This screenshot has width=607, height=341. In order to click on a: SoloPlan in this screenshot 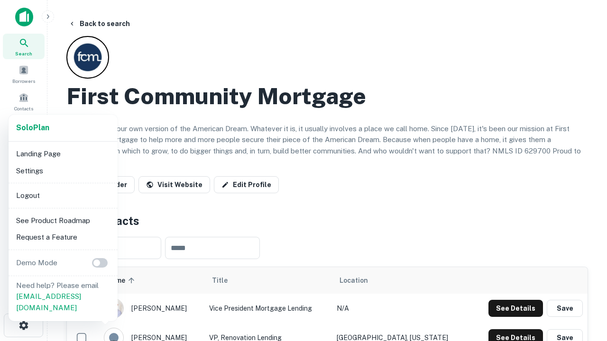, I will do `click(33, 128)`.